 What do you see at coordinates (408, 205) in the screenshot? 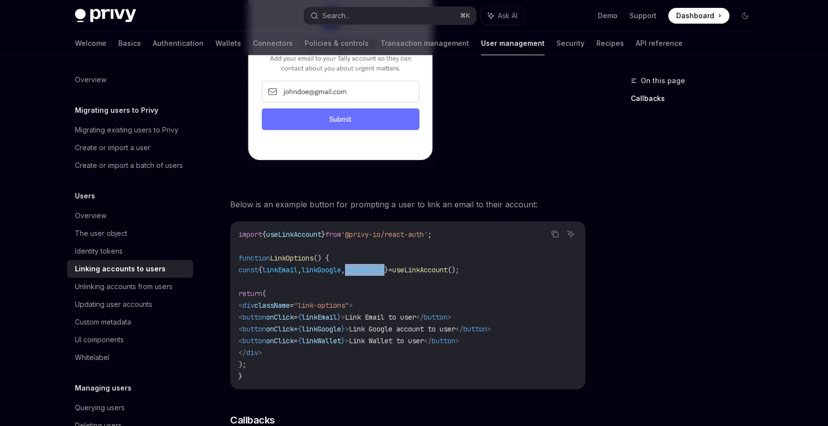
I see `span: Below is an example button for prompting a user to link an email to their account:` at bounding box center [408, 205].